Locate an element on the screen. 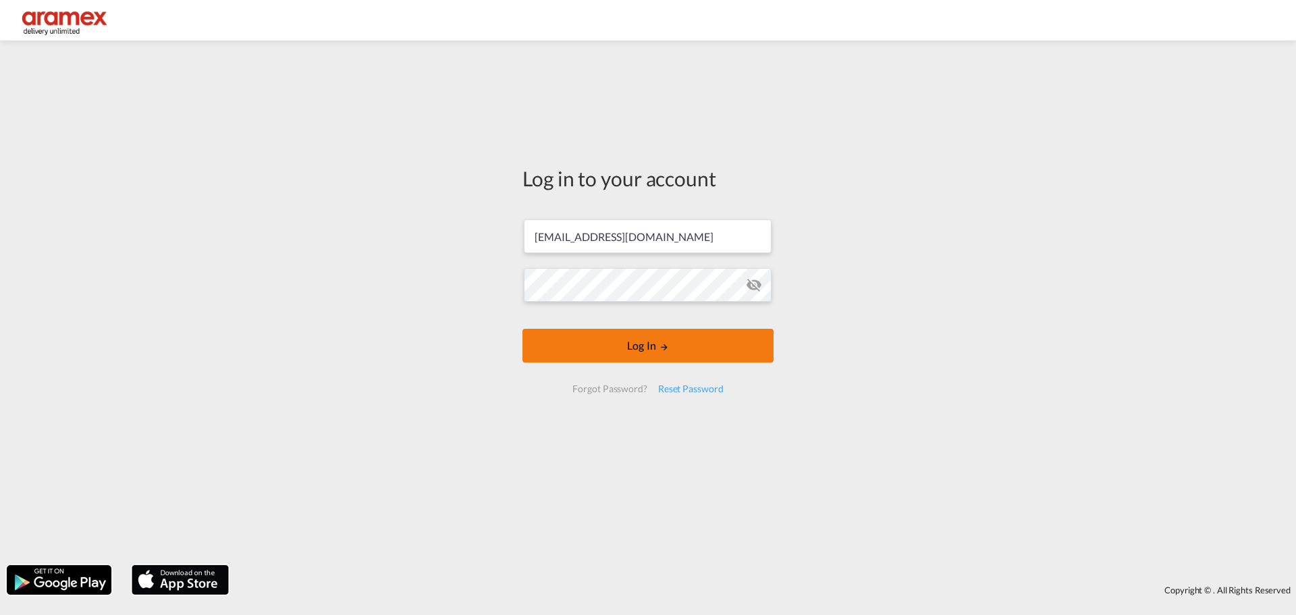 This screenshot has height=615, width=1296. div: Copyright © . All Rights Reserved is located at coordinates (765, 590).